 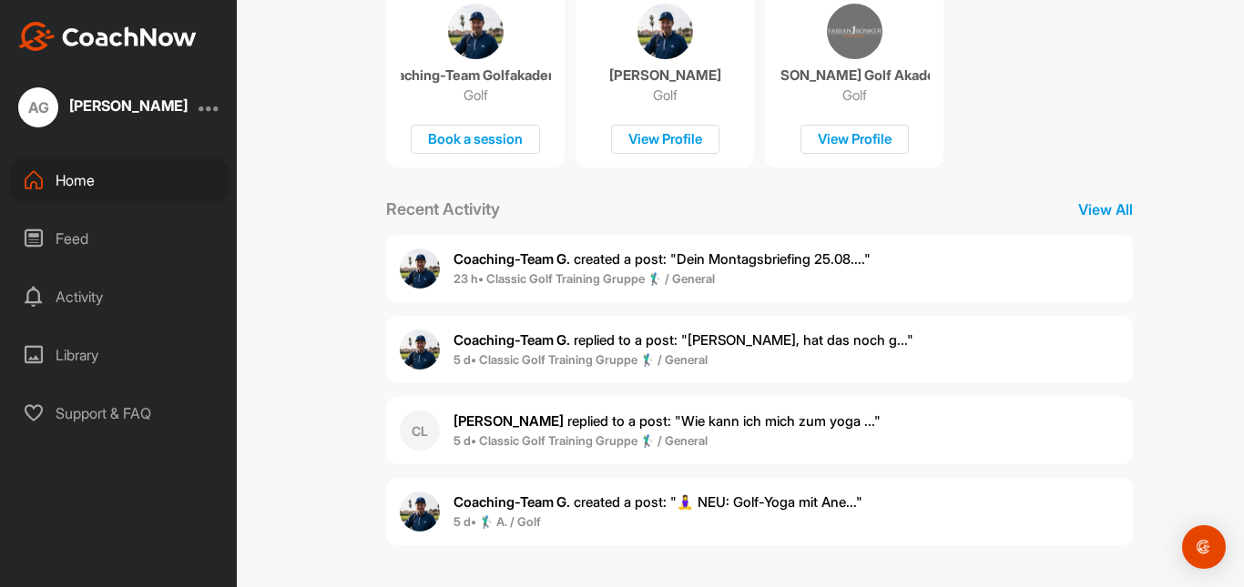 What do you see at coordinates (119, 413) in the screenshot?
I see `div: Support & FAQ` at bounding box center [119, 413].